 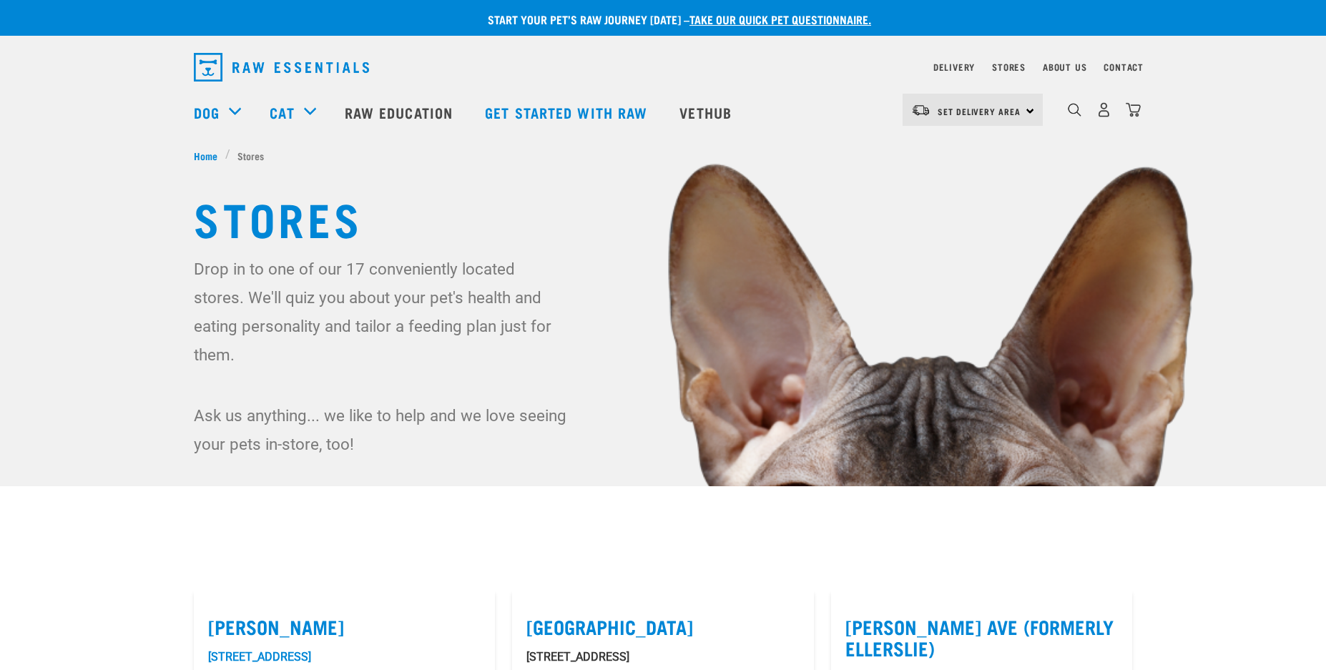 I want to click on img: home-icon@2x.png, so click(x=1133, y=109).